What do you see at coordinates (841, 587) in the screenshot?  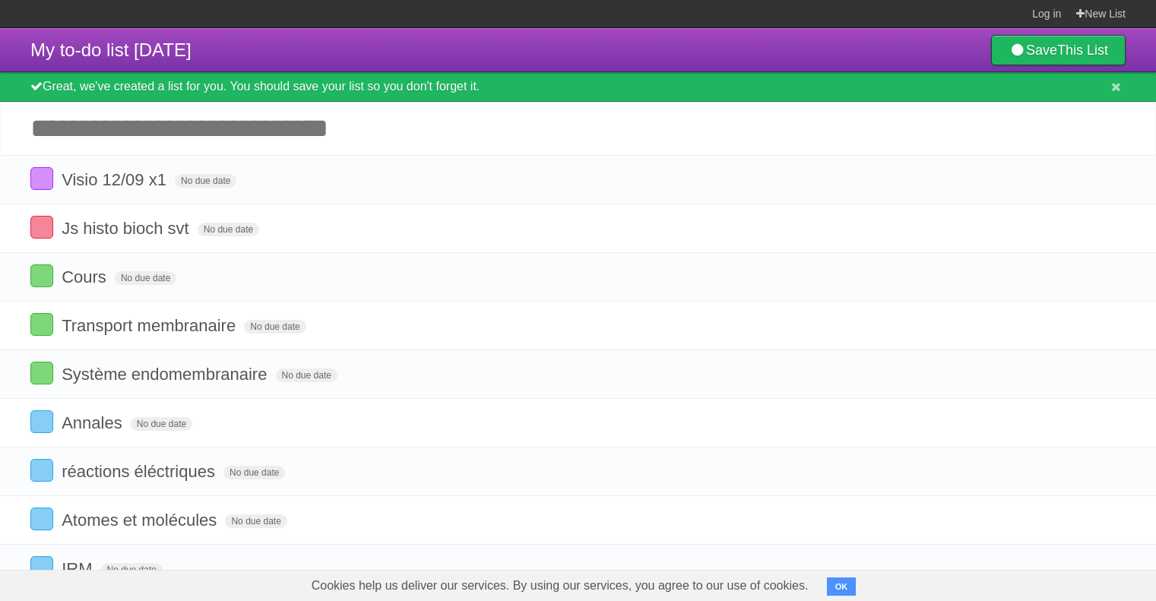 I see `button: OK` at bounding box center [841, 587].